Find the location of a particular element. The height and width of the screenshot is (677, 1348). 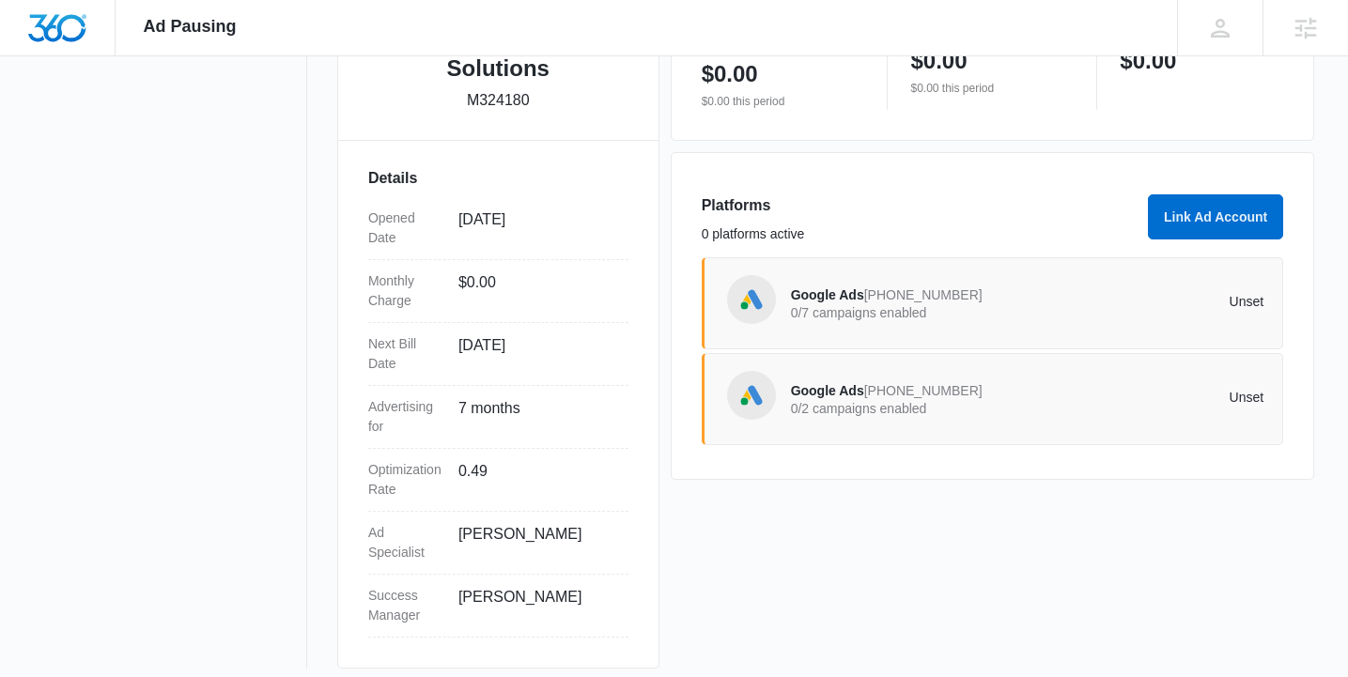

dt: Monthly Charge is located at coordinates (406, 291).